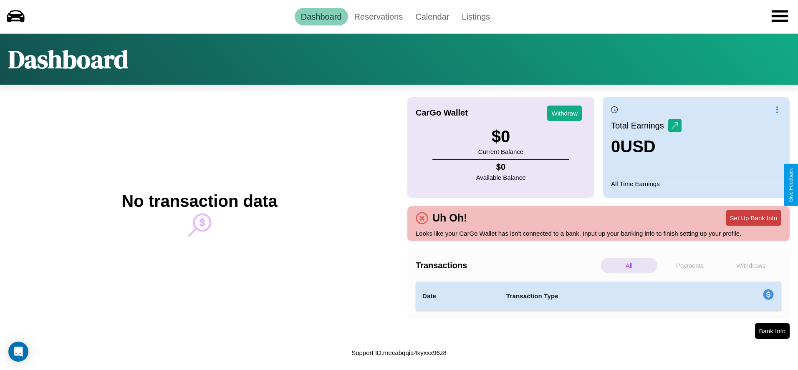  Describe the element at coordinates (458, 296) in the screenshot. I see `h4: Date` at that location.